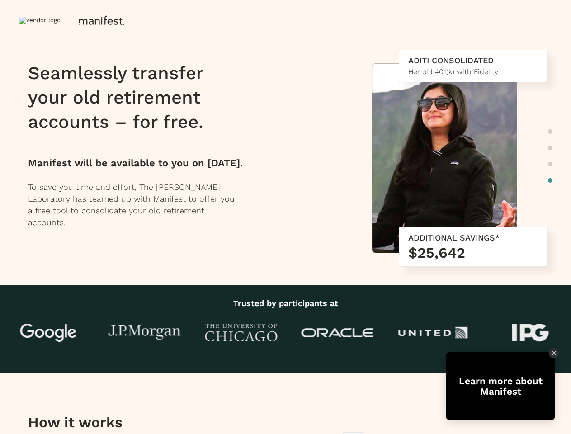  What do you see at coordinates (473, 61) in the screenshot?
I see `div: Aditi CONSOLIDATED` at bounding box center [473, 61].